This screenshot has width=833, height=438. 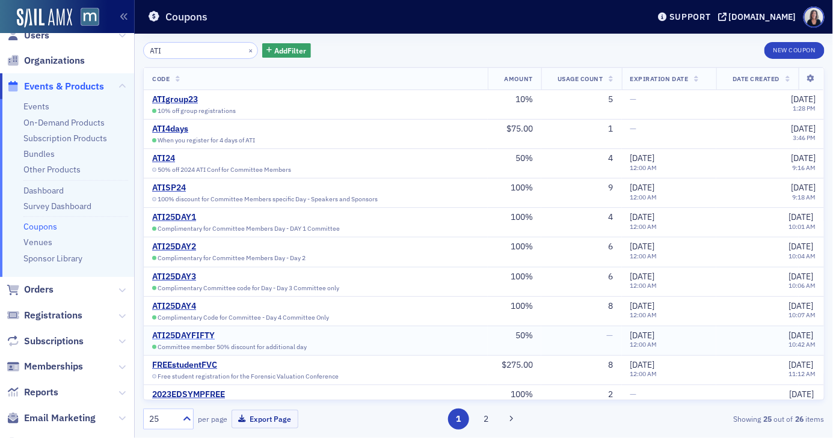 I want to click on div: ATI24, so click(x=221, y=159).